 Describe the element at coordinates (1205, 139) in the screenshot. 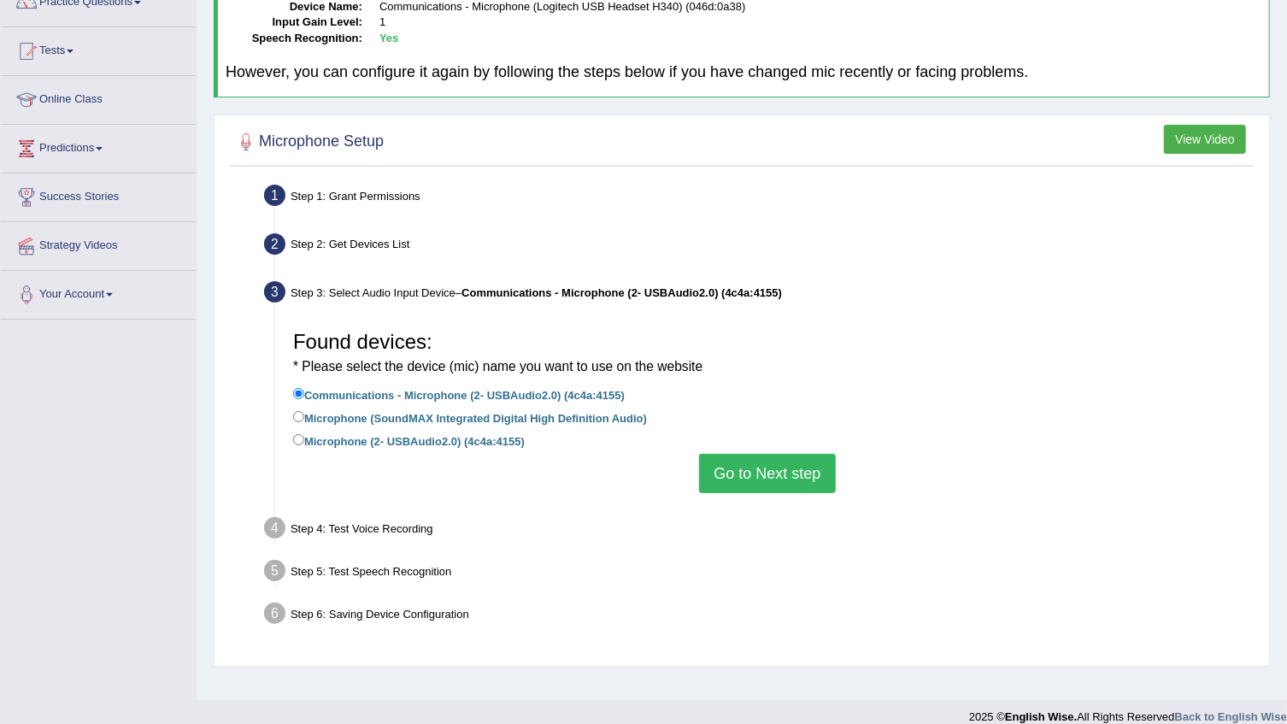

I see `button: View Video` at that location.